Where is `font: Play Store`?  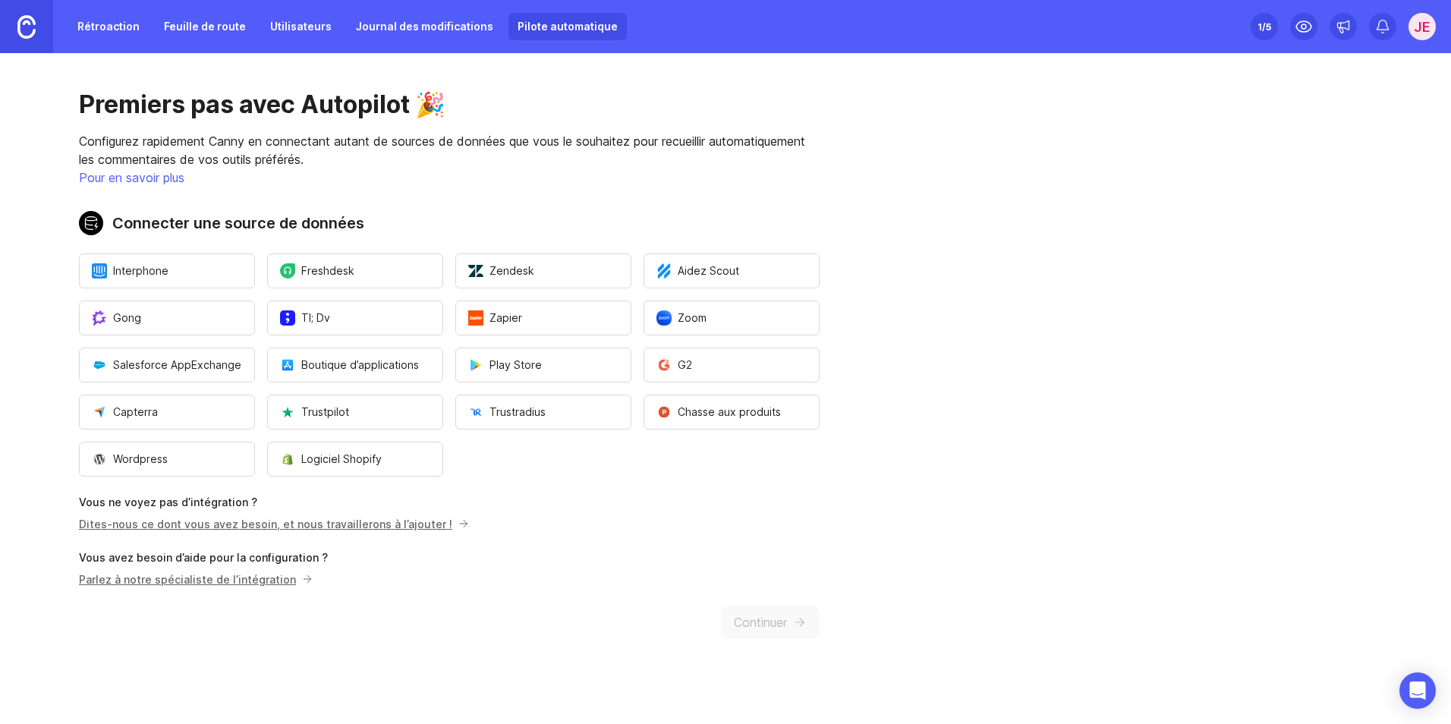
font: Play Store is located at coordinates (515, 365).